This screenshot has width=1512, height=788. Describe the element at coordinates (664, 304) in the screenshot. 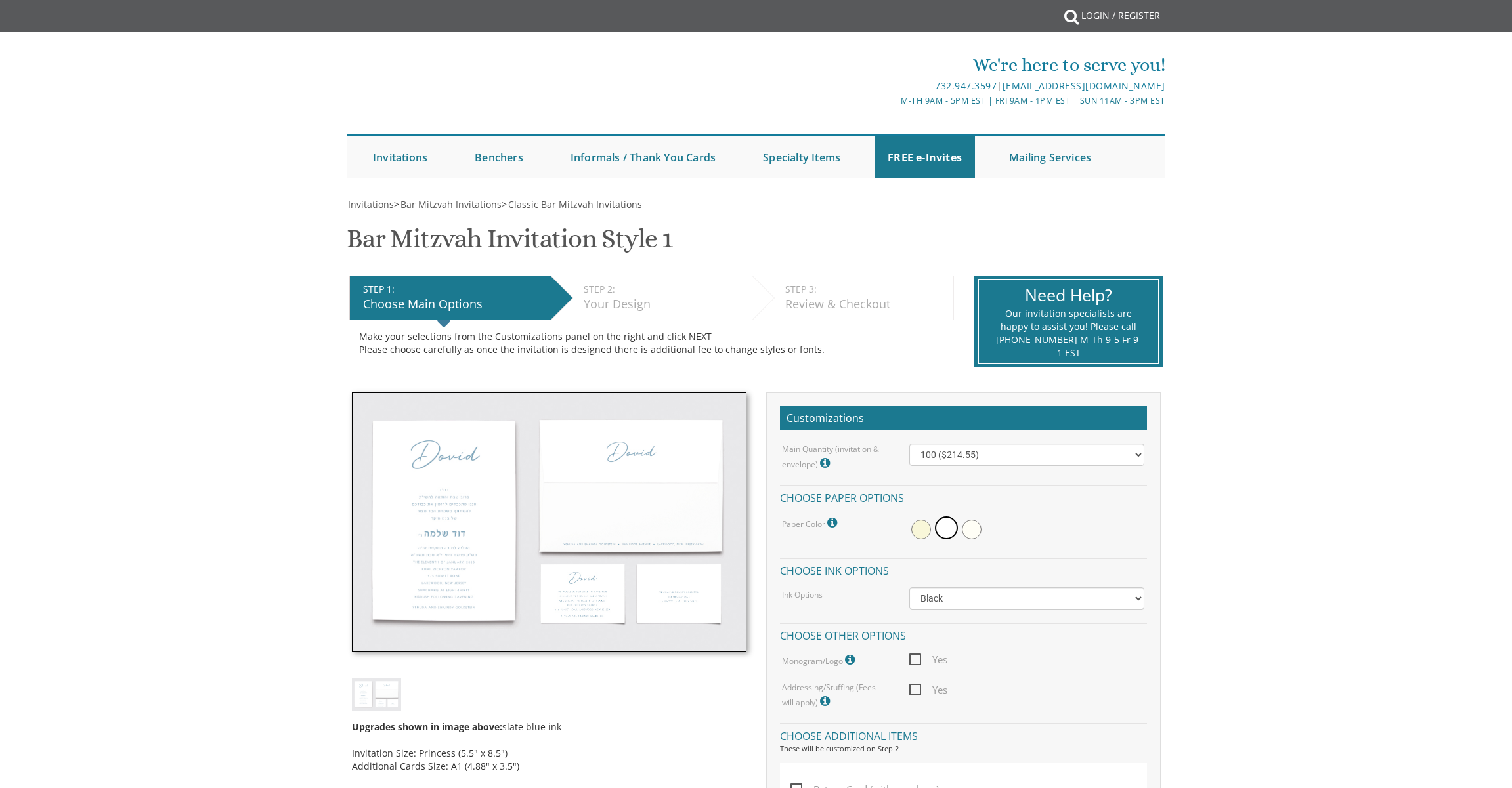

I see `div: Your Design` at that location.